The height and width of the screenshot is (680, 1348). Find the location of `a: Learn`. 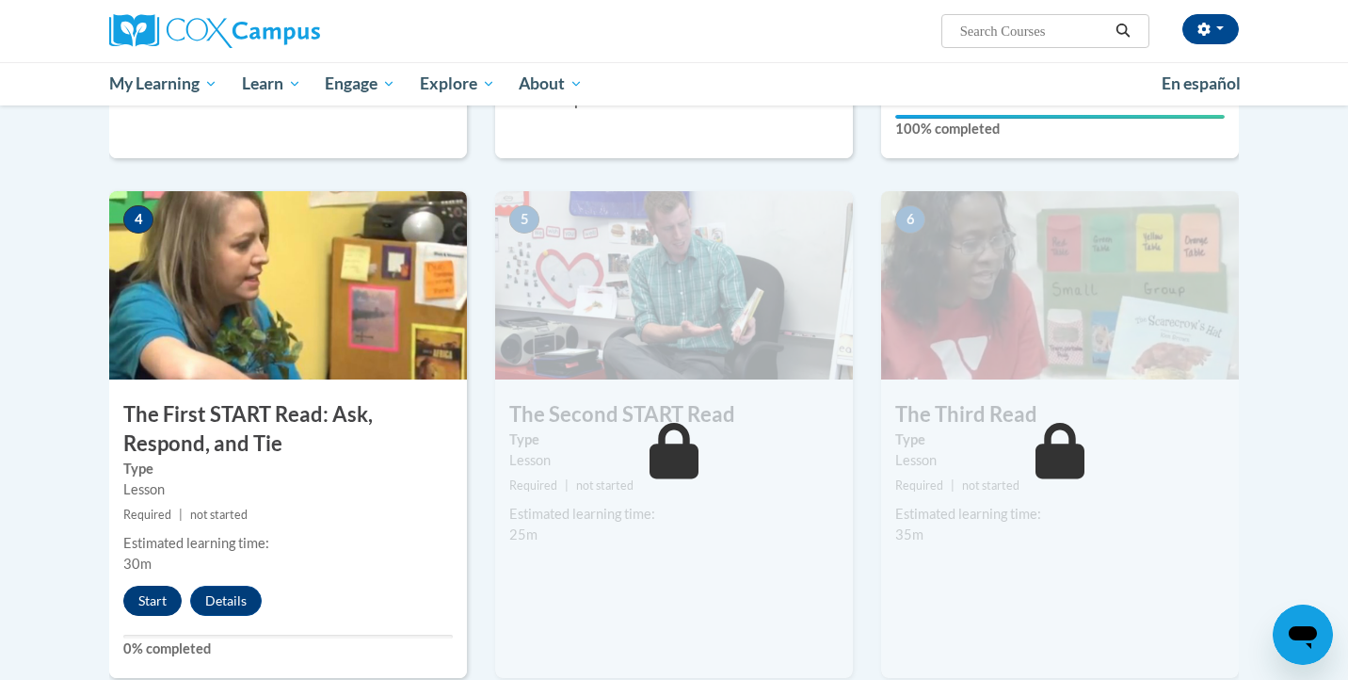

a: Learn is located at coordinates (271, 84).